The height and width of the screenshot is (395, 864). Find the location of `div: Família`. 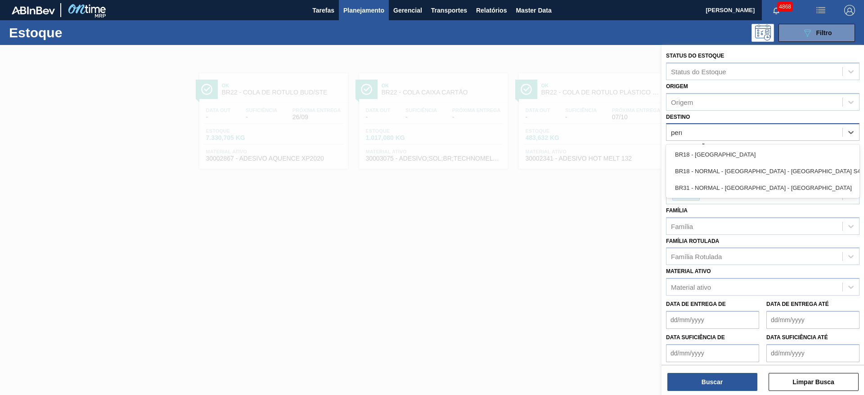

div: Família is located at coordinates (682, 226).